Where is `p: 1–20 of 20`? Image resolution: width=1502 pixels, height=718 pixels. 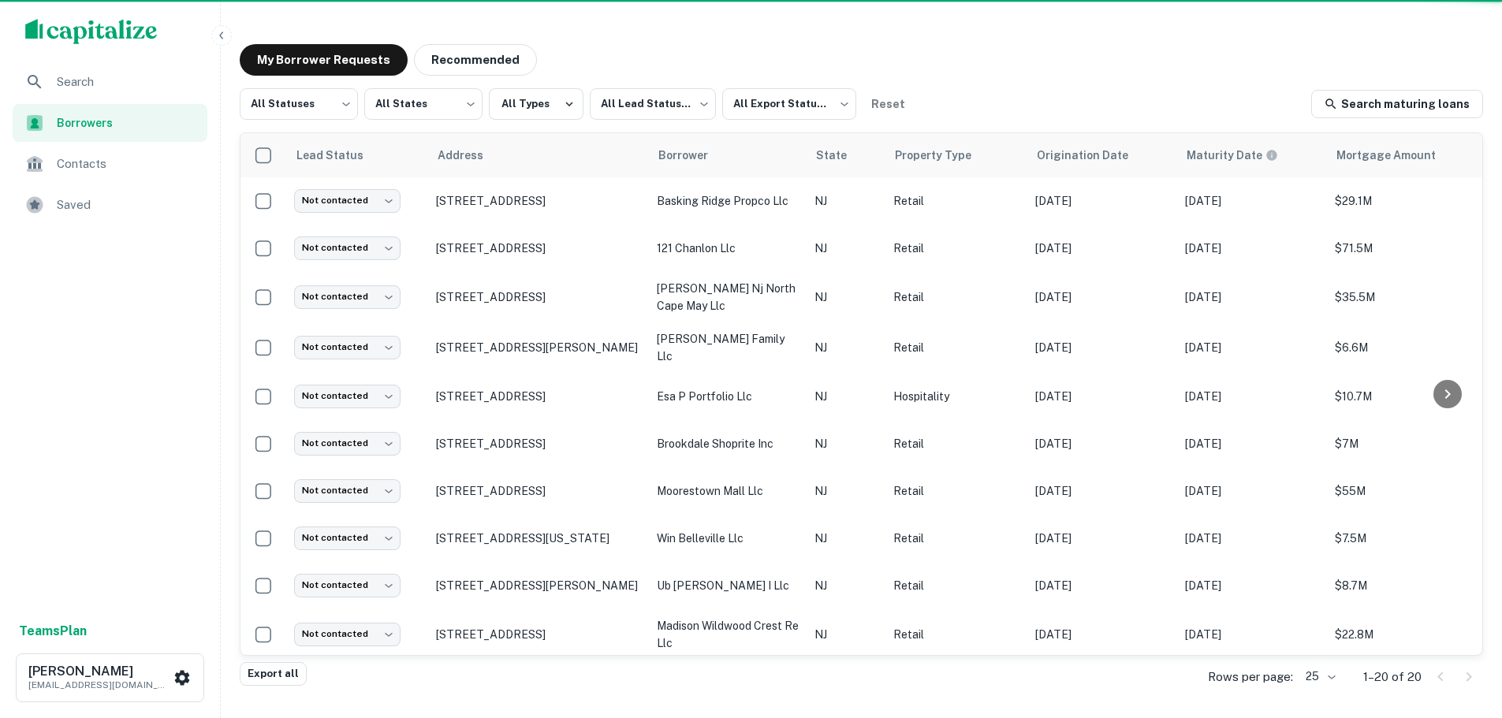
p: 1–20 of 20 is located at coordinates (1392, 677).